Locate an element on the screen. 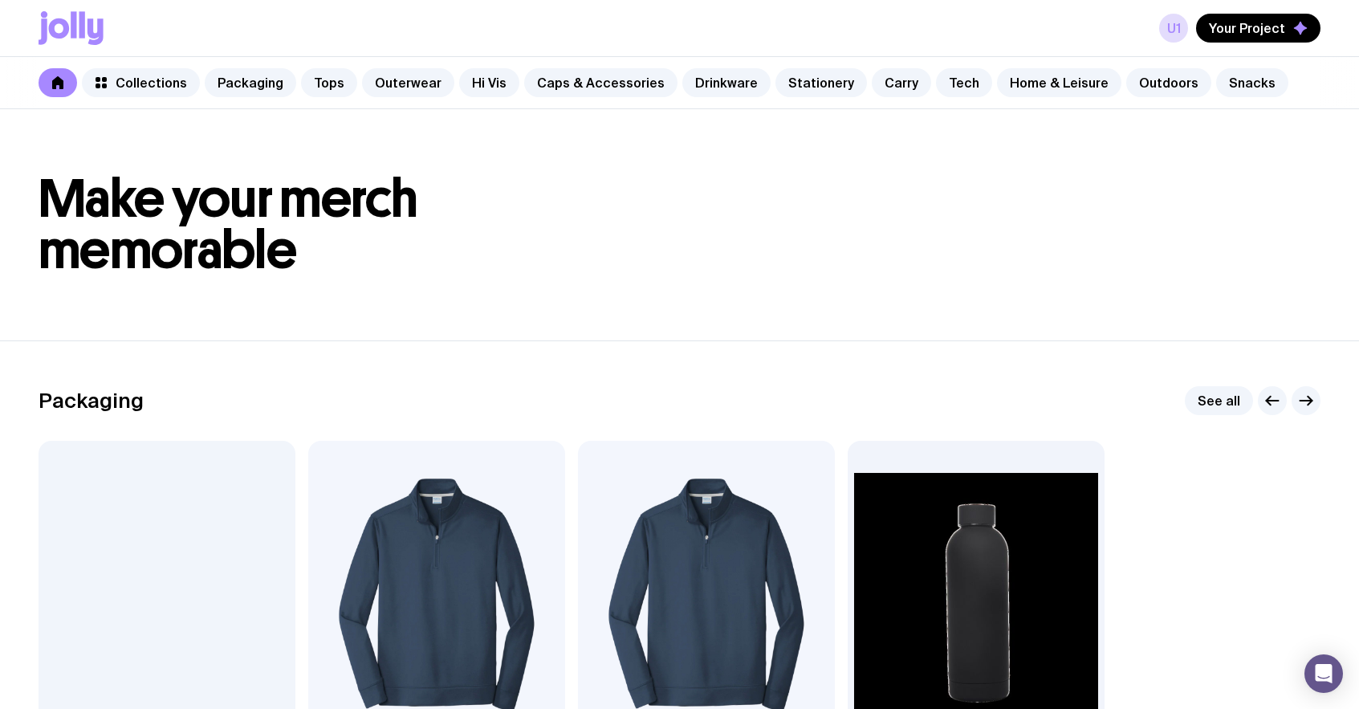 Image resolution: width=1359 pixels, height=709 pixels. span: Collections is located at coordinates (151, 83).